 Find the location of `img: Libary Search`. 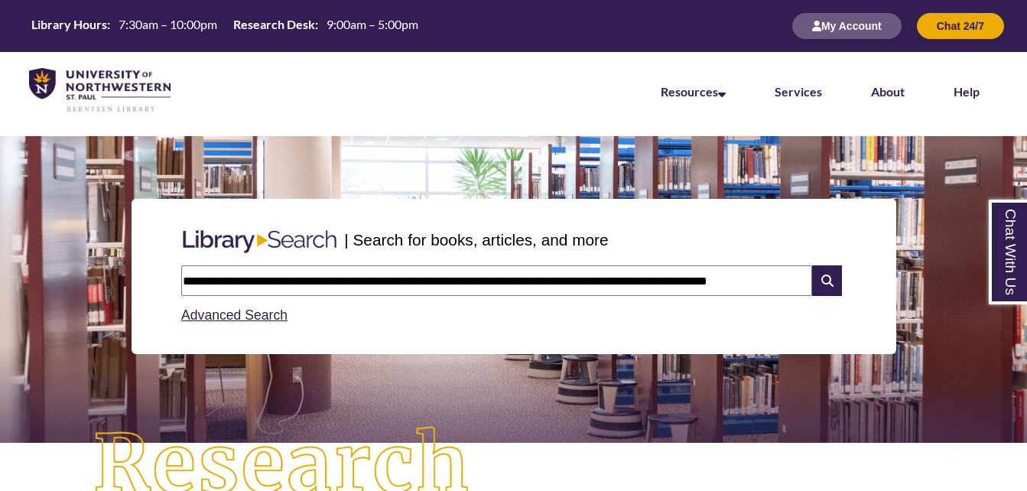

img: Libary Search is located at coordinates (259, 242).